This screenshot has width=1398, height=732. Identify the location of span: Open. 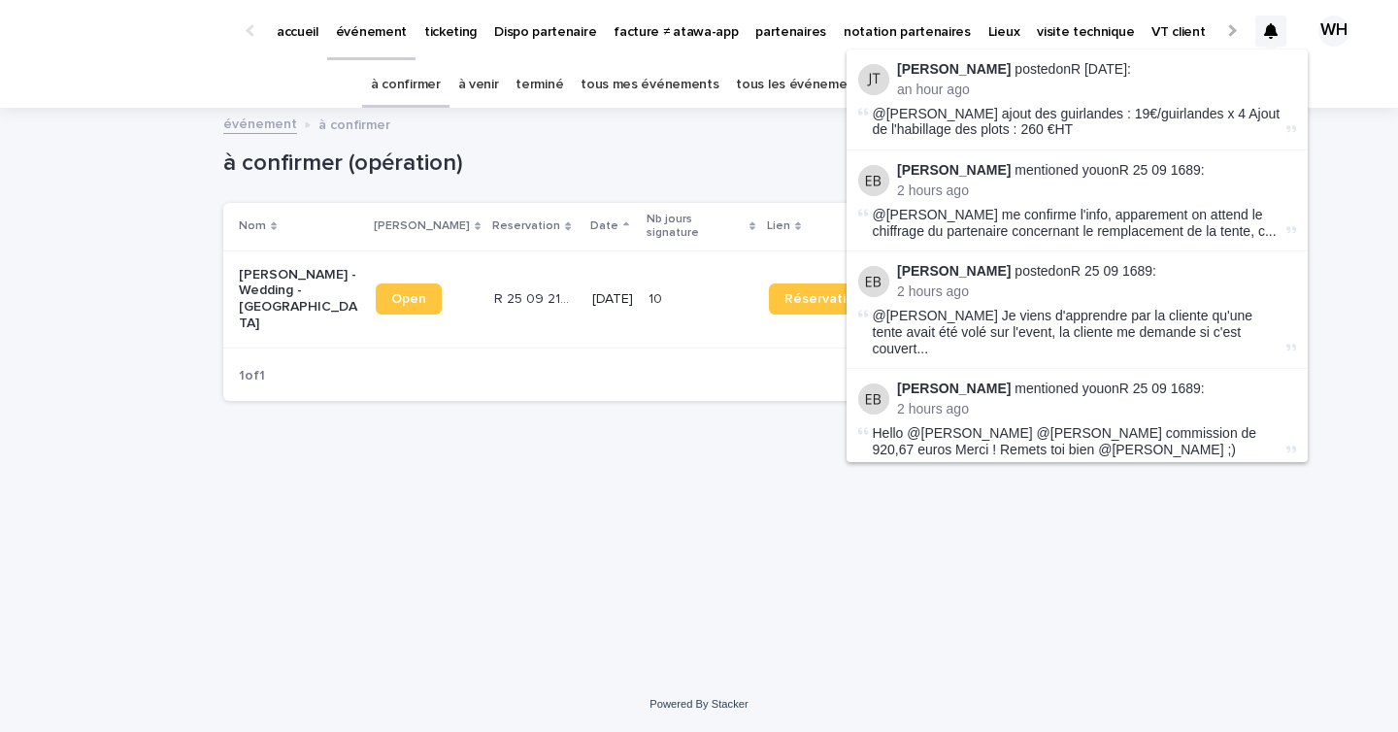
(409, 299).